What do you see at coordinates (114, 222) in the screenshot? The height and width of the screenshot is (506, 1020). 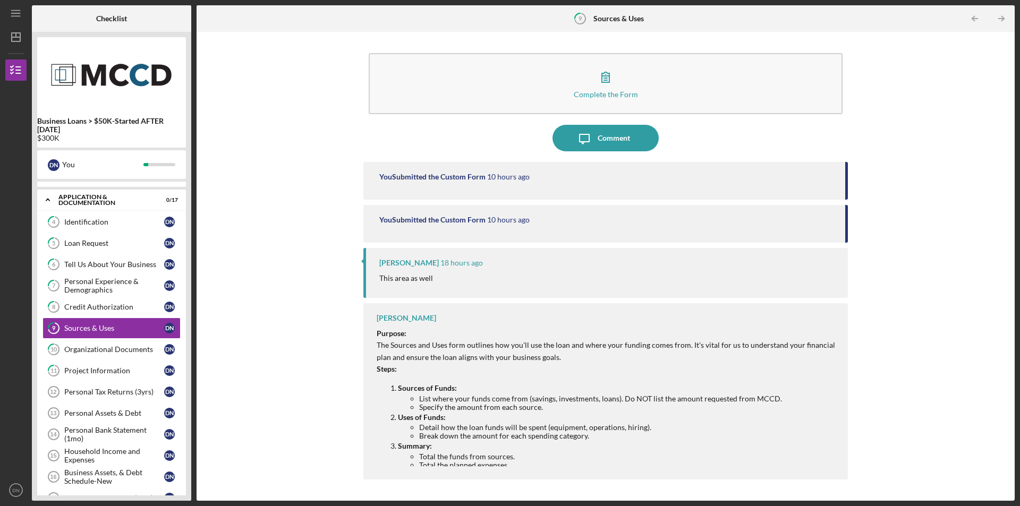 I see `div: Identification` at bounding box center [114, 222].